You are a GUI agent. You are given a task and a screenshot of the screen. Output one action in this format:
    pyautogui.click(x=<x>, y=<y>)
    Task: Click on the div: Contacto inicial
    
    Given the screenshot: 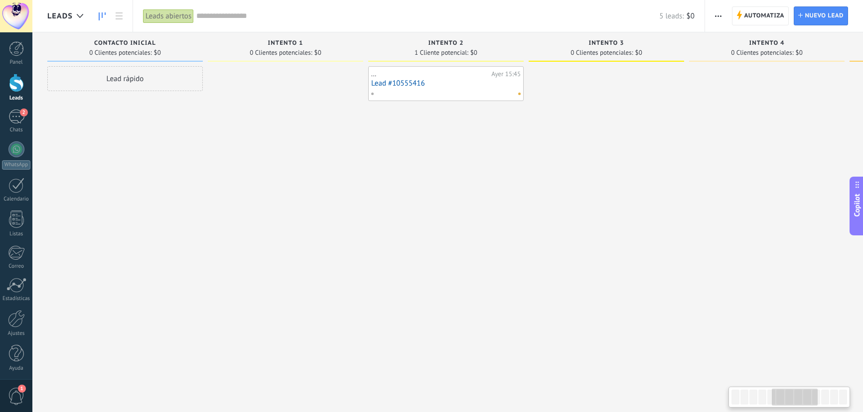 What is the action you would take?
    pyautogui.click(x=125, y=44)
    